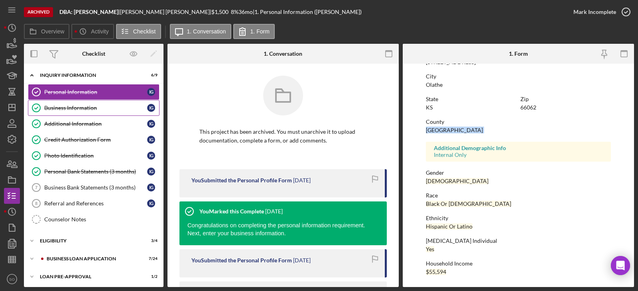  I want to click on div: Mark Incomplete, so click(594, 12).